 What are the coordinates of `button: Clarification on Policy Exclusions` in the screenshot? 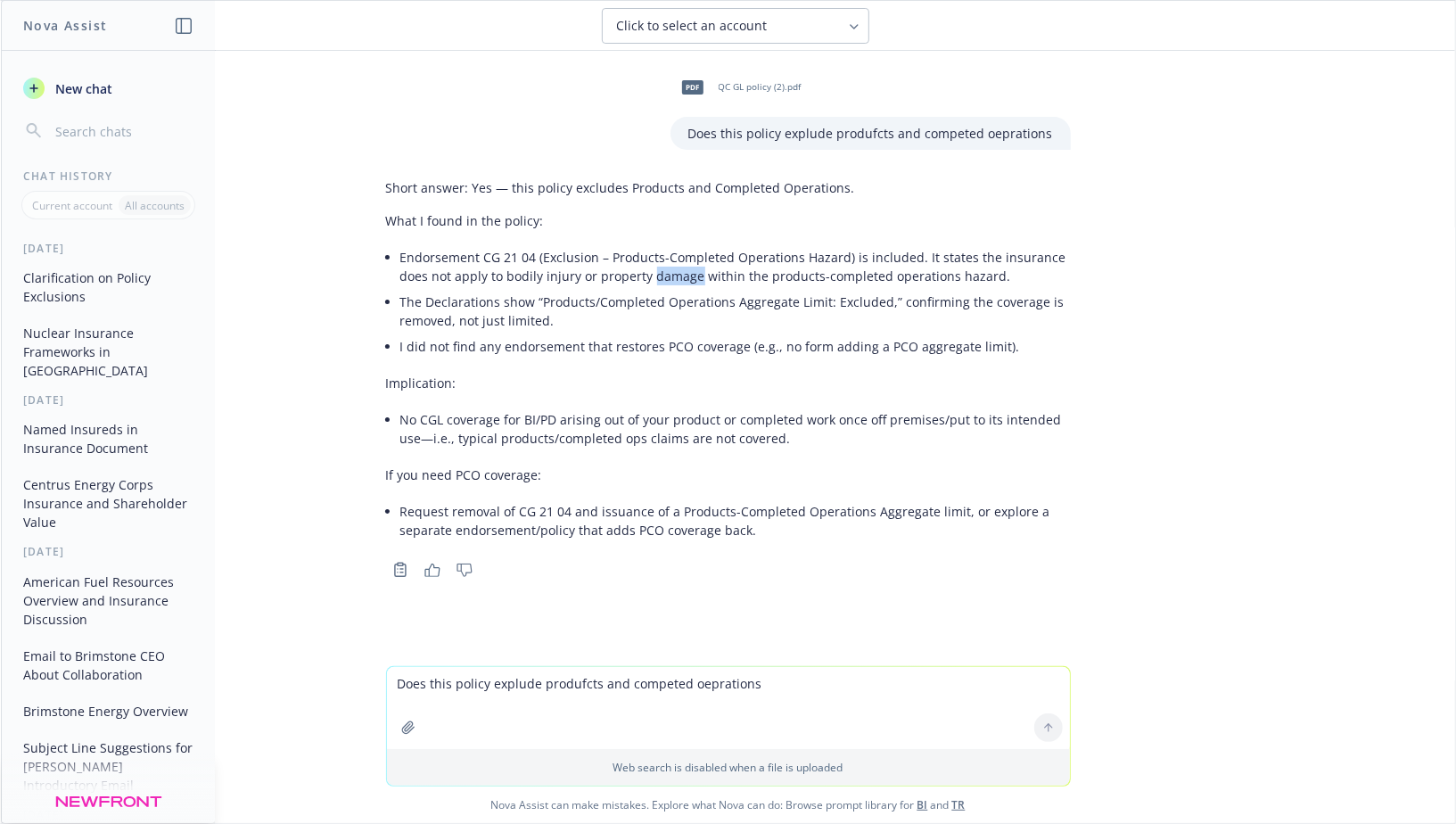 It's located at (108, 287).